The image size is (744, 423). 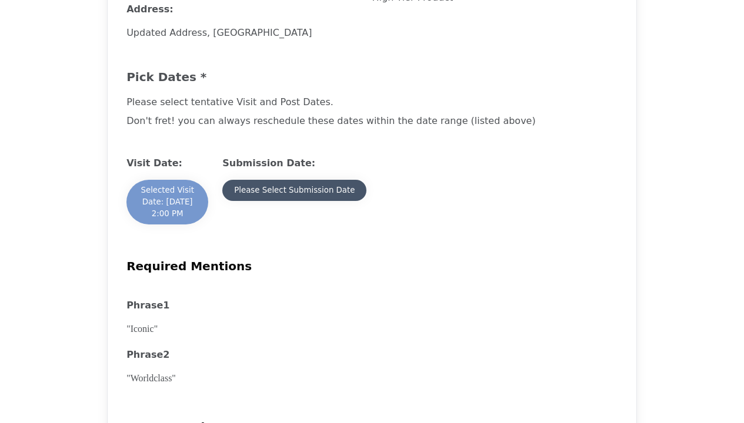 I want to click on div: Phrase 2, so click(x=372, y=355).